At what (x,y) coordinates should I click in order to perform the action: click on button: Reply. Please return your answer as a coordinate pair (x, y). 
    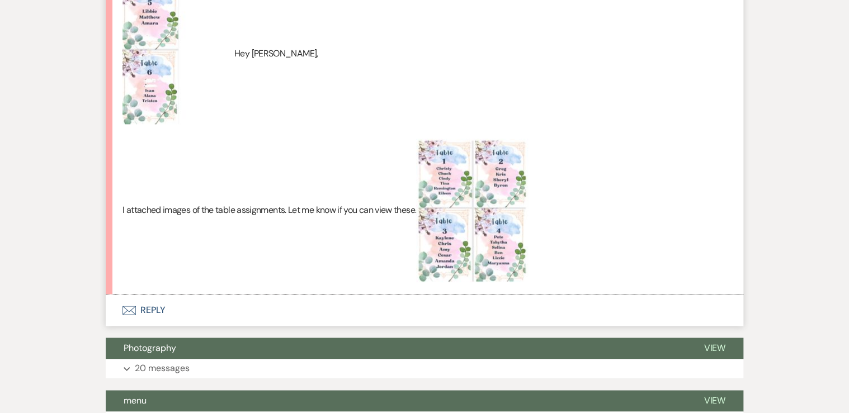
    Looking at the image, I should click on (424, 310).